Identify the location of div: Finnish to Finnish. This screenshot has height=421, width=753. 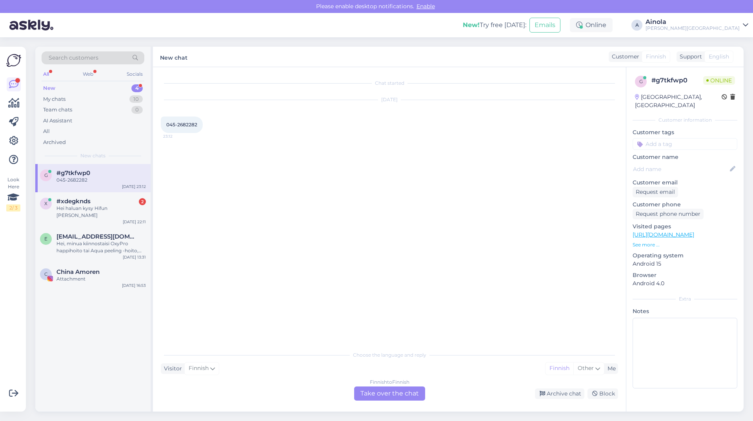
(390, 382).